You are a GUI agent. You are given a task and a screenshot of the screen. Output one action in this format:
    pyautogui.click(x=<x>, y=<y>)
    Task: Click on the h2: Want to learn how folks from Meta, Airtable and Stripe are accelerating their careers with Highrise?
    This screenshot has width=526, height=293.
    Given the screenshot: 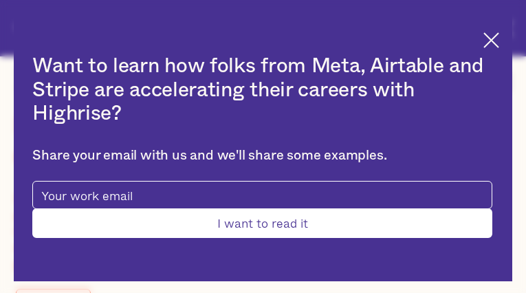 What is the action you would take?
    pyautogui.click(x=262, y=90)
    